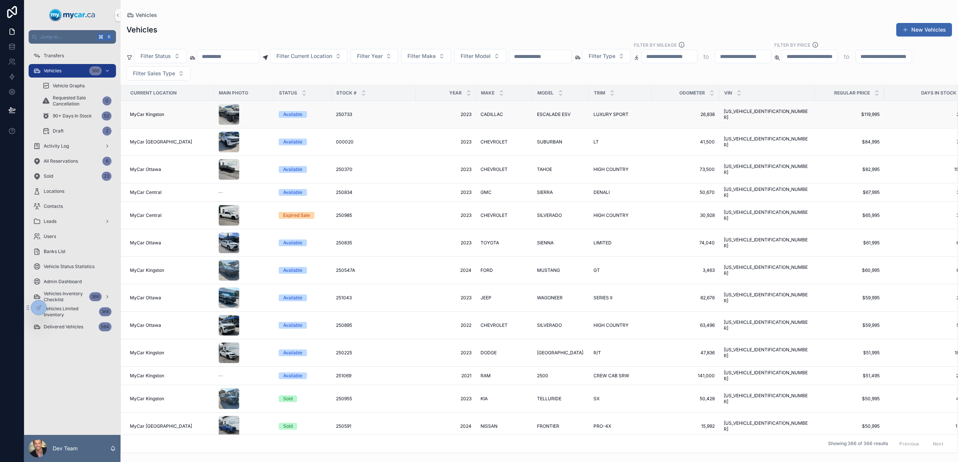 The height and width of the screenshot is (462, 958). Describe the element at coordinates (596, 270) in the screenshot. I see `span: GT` at that location.